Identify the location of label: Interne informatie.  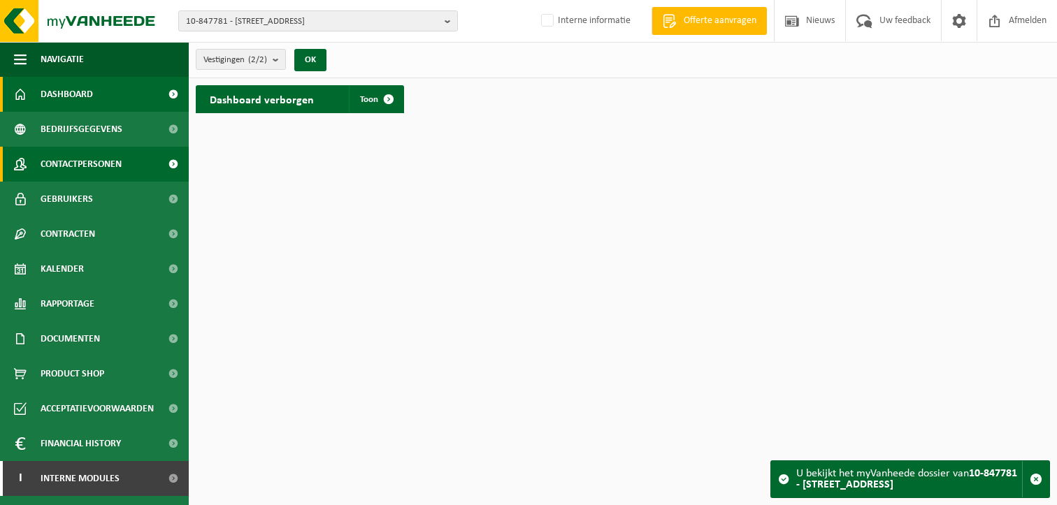
(584, 21).